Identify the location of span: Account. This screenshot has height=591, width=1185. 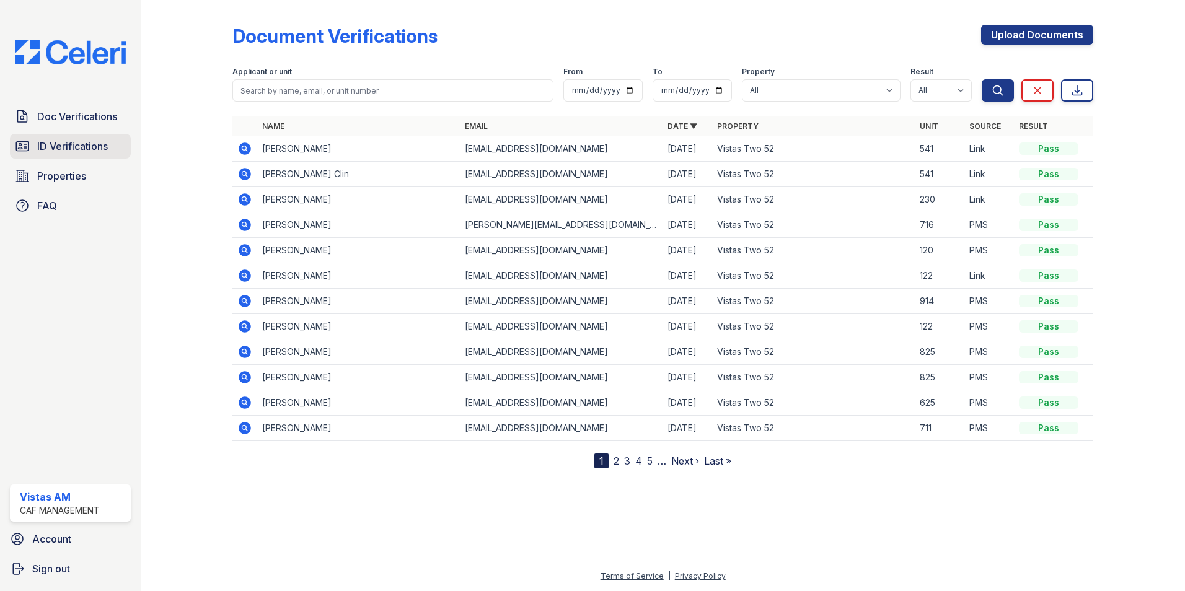
(51, 539).